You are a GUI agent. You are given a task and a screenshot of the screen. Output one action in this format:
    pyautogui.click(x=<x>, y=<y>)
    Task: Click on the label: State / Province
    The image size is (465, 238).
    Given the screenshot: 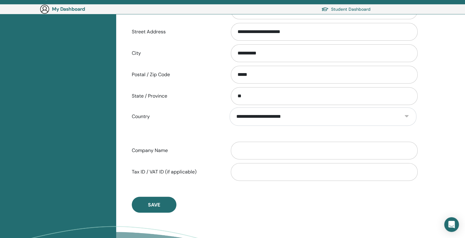 What is the action you would take?
    pyautogui.click(x=176, y=96)
    